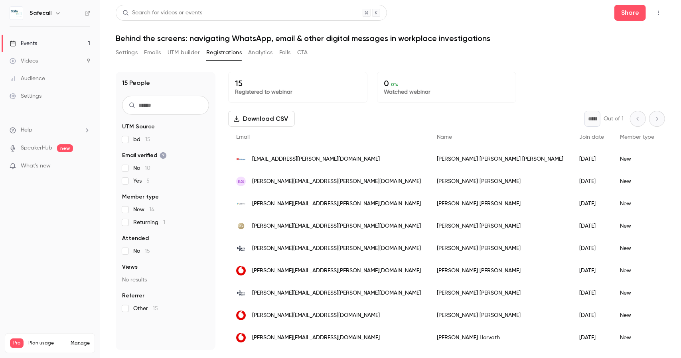  Describe the element at coordinates (241, 182) in the screenshot. I see `span: BS` at that location.